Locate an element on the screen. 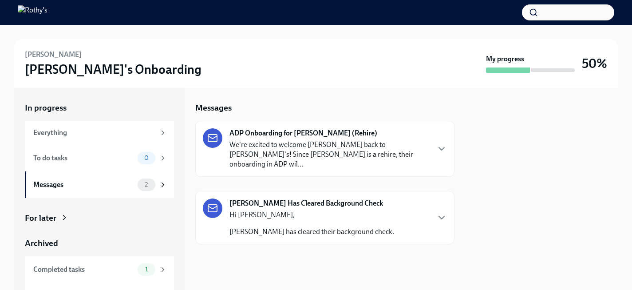 The image size is (632, 290). a: For later is located at coordinates (99, 218).